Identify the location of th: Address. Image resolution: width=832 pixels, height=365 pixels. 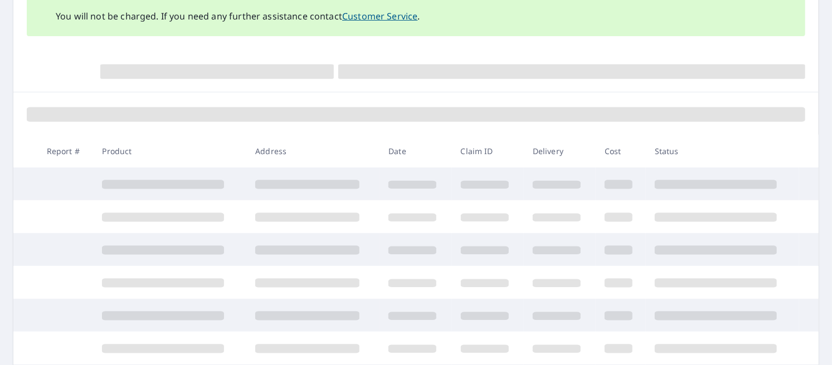
(312, 151).